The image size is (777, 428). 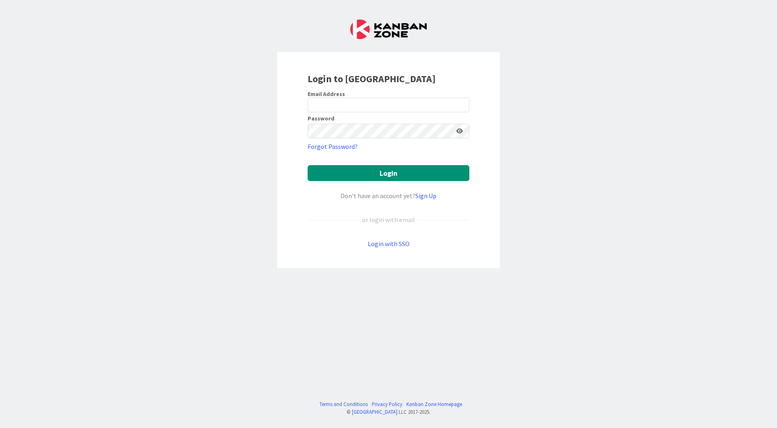 I want to click on a: Terms and Conditions, so click(x=344, y=404).